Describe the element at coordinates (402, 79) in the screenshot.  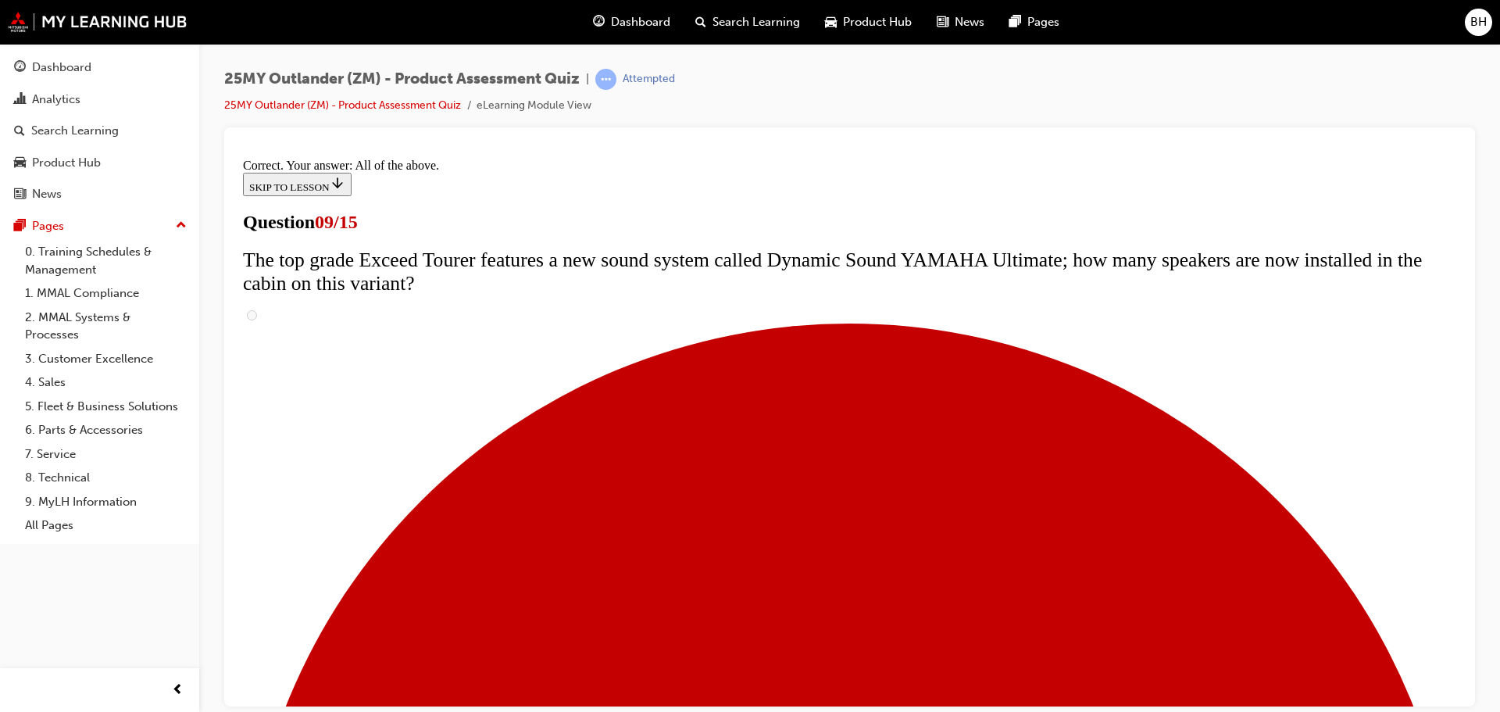
I see `span: 25MY Outlander (ZM) - Product Assessment Quiz` at that location.